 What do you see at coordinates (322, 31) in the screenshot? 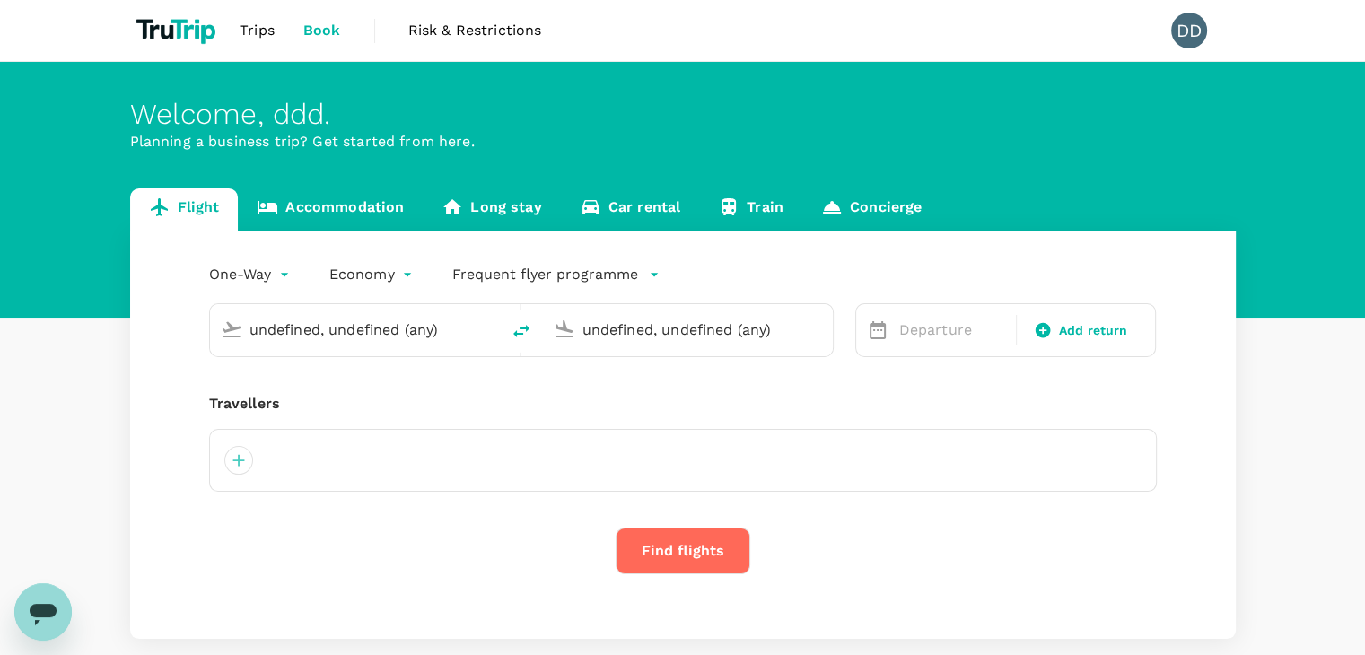
I see `span: Book` at bounding box center [322, 31].